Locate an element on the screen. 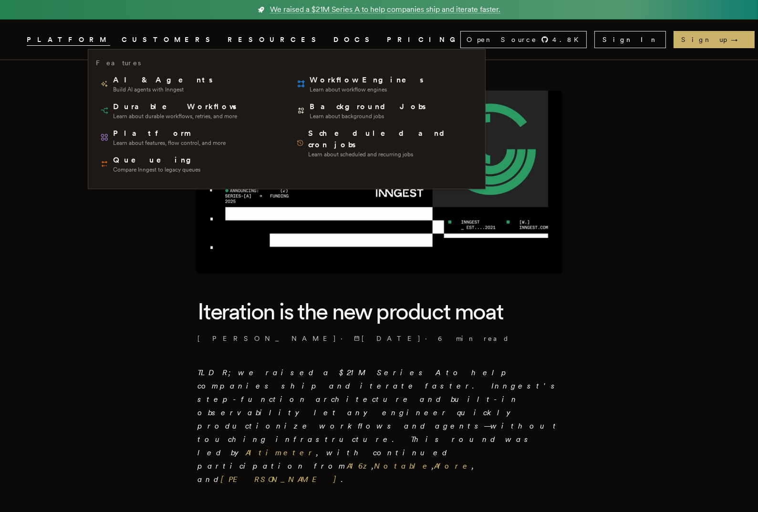  a: Durable WorkflowsLearn about durable workflows, retries, and more is located at coordinates (188, 111).